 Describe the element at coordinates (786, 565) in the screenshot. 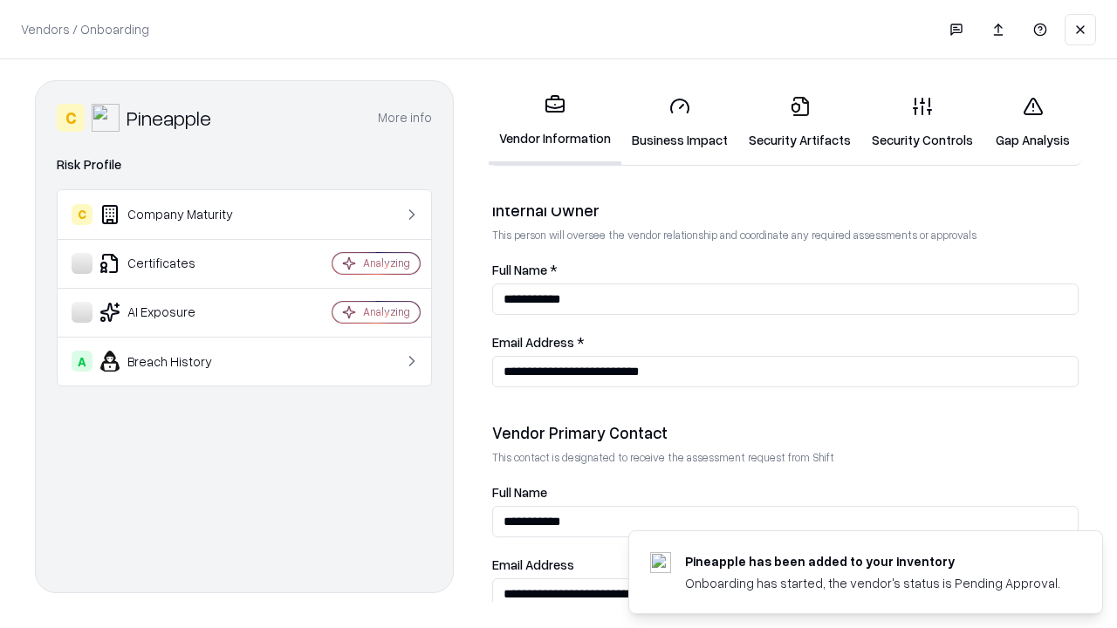

I see `label: Email Address` at that location.